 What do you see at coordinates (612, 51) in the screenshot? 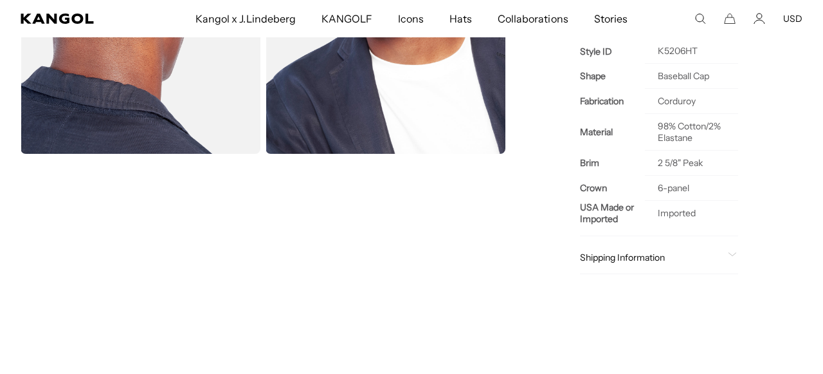
I see `th: Style ID` at bounding box center [612, 51].